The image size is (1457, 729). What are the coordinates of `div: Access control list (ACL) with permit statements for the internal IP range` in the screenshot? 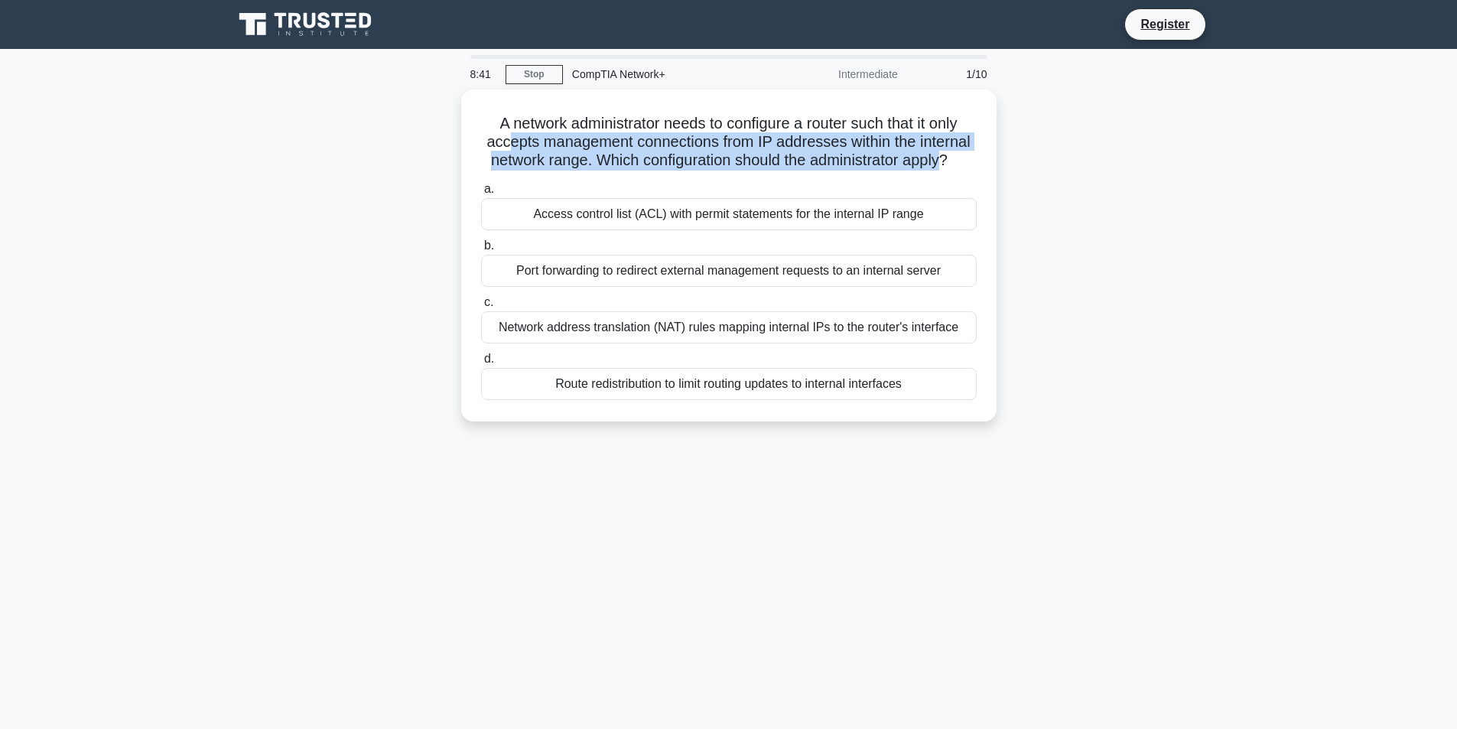 It's located at (729, 214).